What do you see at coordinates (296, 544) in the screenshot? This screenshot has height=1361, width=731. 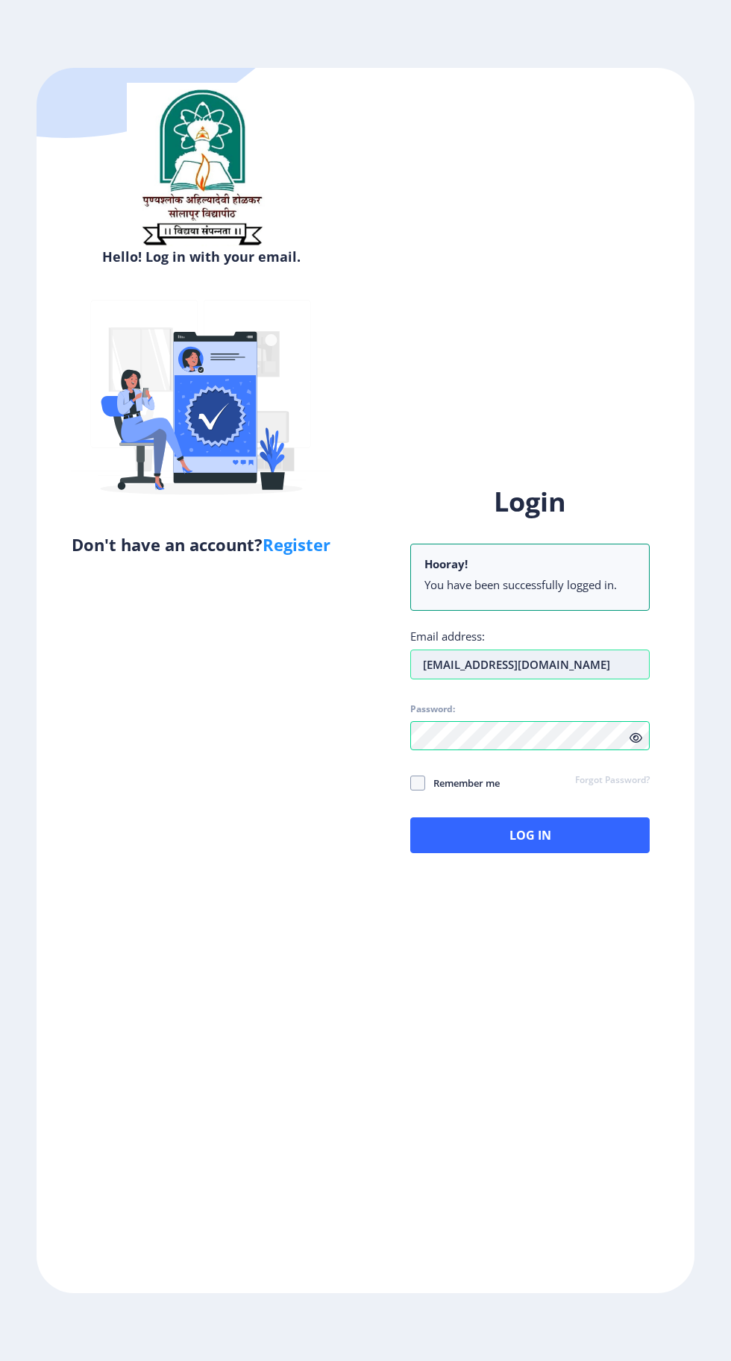 I see `a: Register` at bounding box center [296, 544].